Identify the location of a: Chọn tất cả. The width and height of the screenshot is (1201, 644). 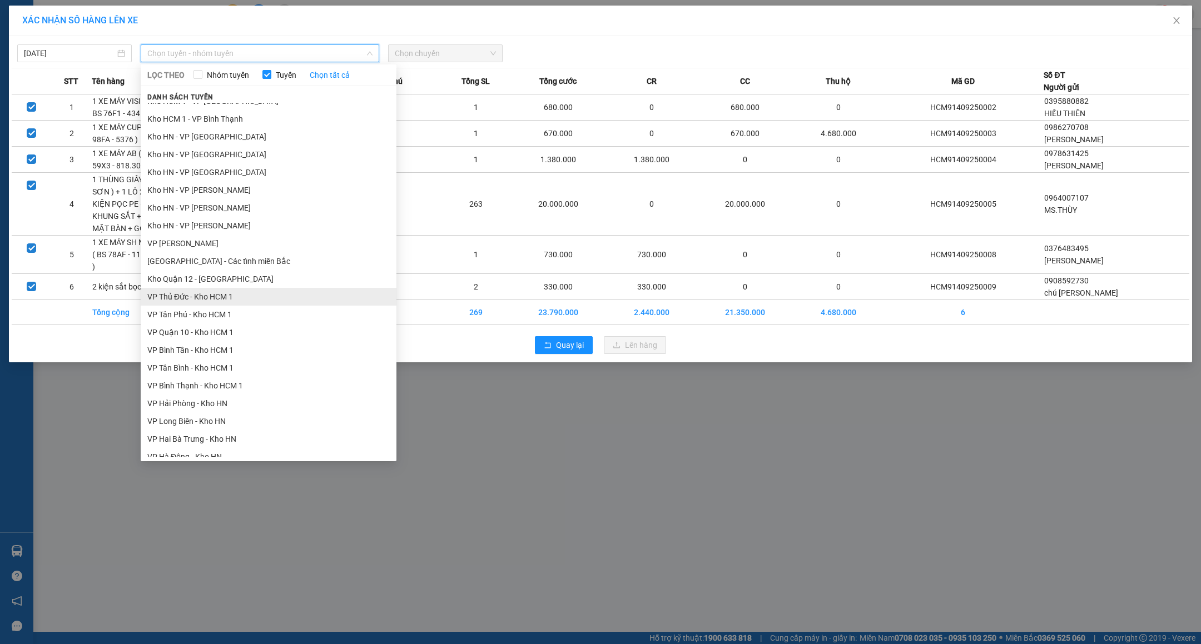
(330, 75).